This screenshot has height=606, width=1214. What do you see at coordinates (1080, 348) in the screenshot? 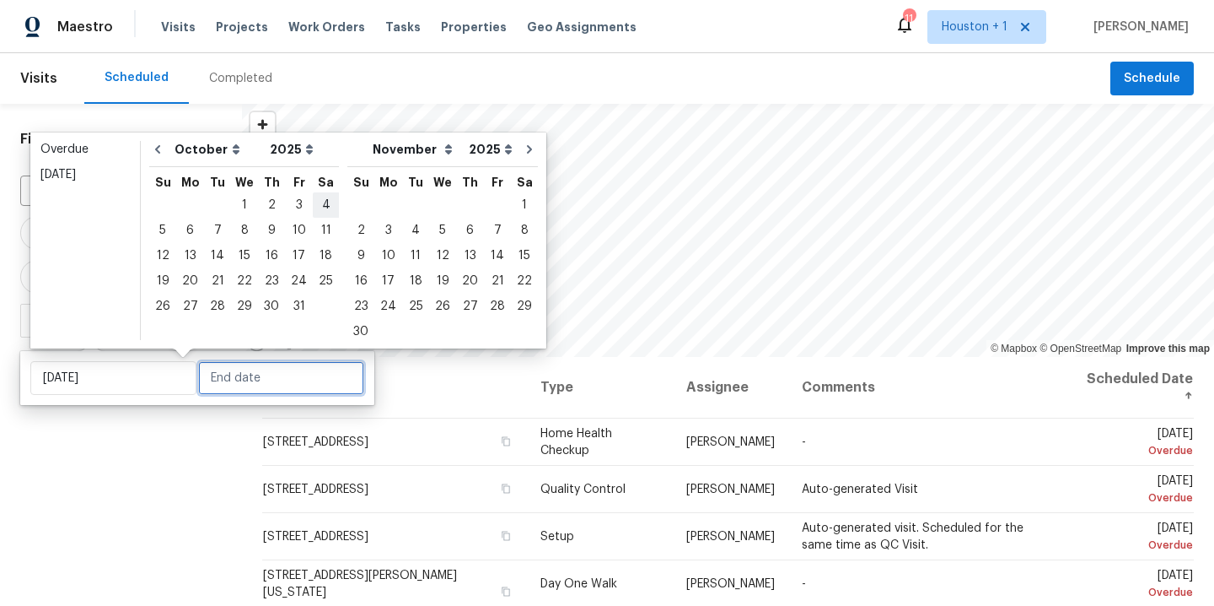
I see `a: OpenStreetMap` at bounding box center [1080, 348].